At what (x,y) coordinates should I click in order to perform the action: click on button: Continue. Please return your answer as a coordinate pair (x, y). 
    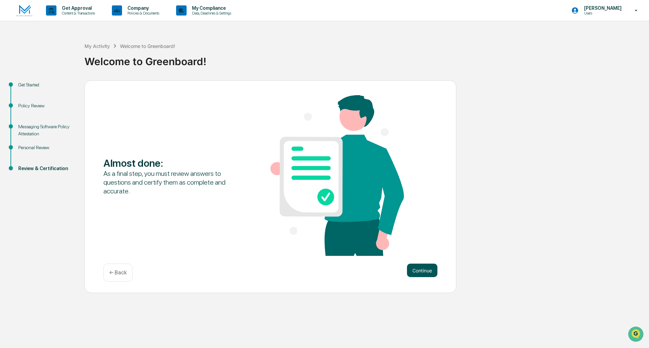
    Looking at the image, I should click on (422, 271).